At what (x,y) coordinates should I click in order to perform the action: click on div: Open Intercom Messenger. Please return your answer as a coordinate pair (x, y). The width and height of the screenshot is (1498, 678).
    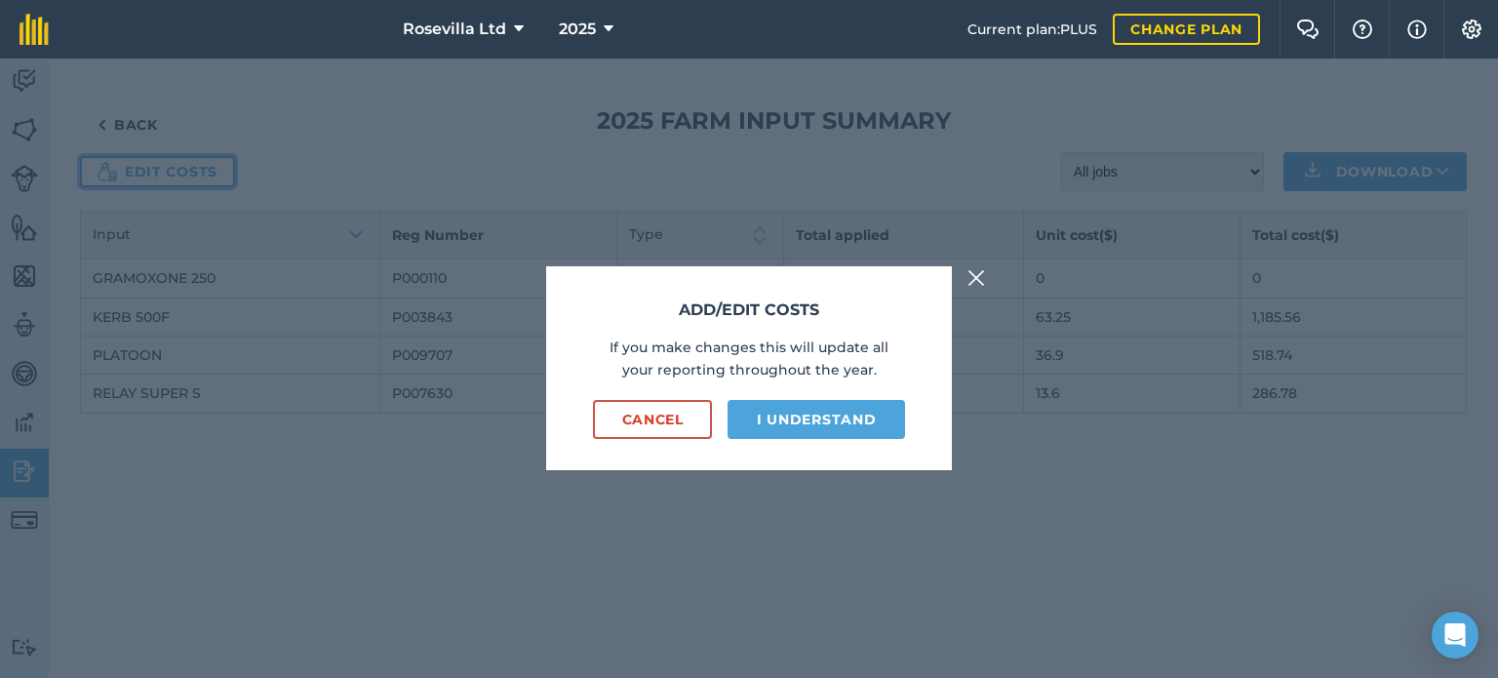
    Looking at the image, I should click on (1455, 635).